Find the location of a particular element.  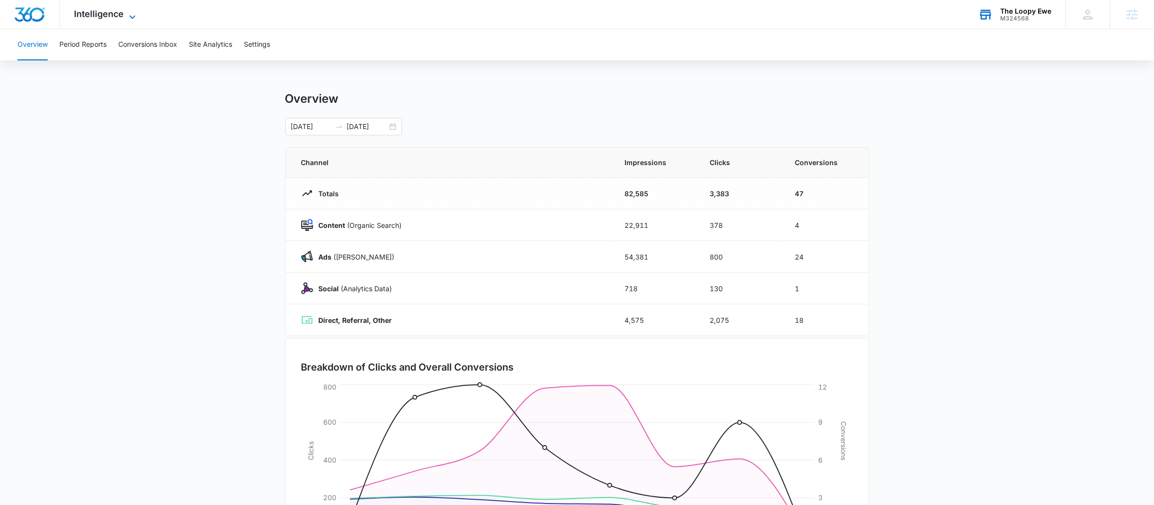

span: Clicks is located at coordinates (741, 162).